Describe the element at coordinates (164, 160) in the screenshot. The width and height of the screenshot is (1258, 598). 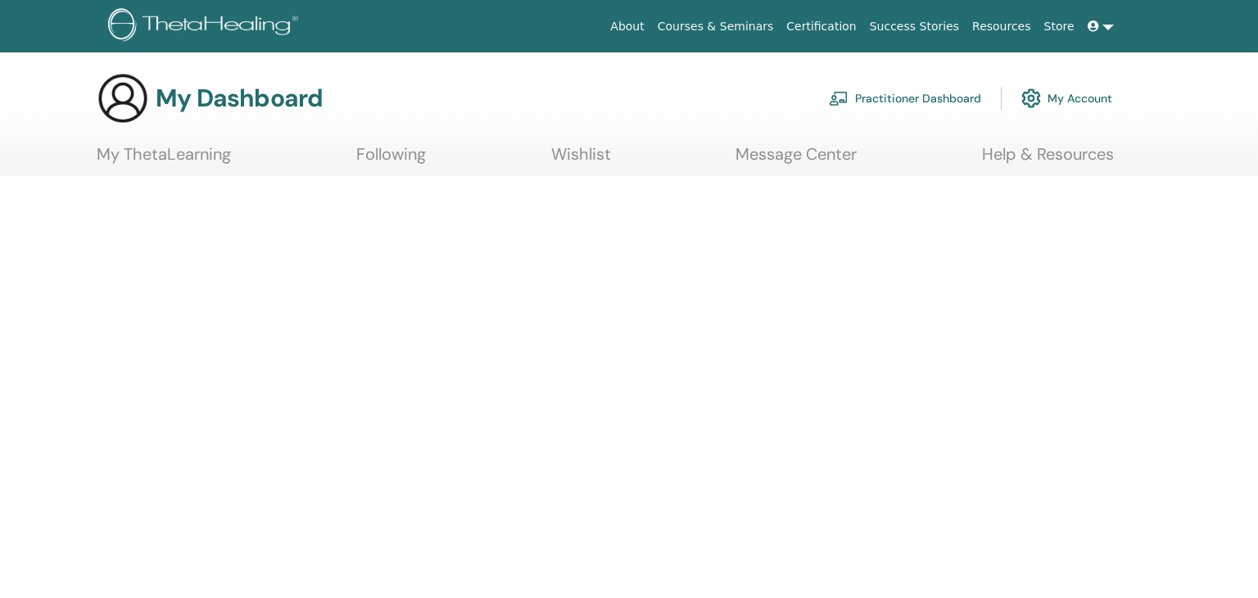
I see `a: My ThetaLearning` at that location.